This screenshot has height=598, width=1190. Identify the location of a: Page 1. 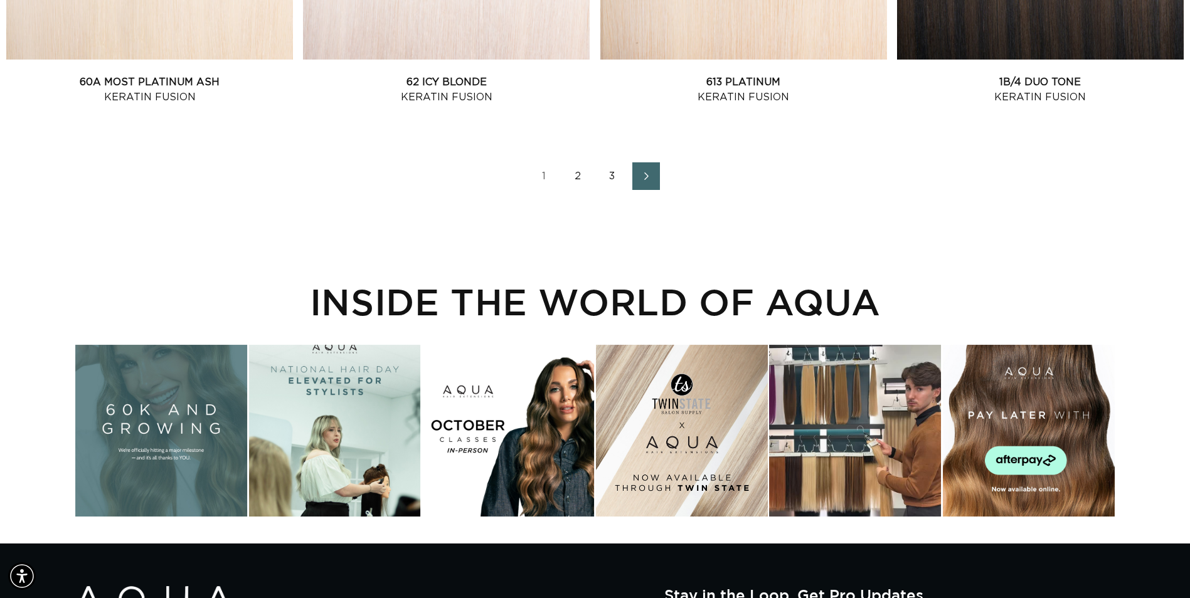
(544, 176).